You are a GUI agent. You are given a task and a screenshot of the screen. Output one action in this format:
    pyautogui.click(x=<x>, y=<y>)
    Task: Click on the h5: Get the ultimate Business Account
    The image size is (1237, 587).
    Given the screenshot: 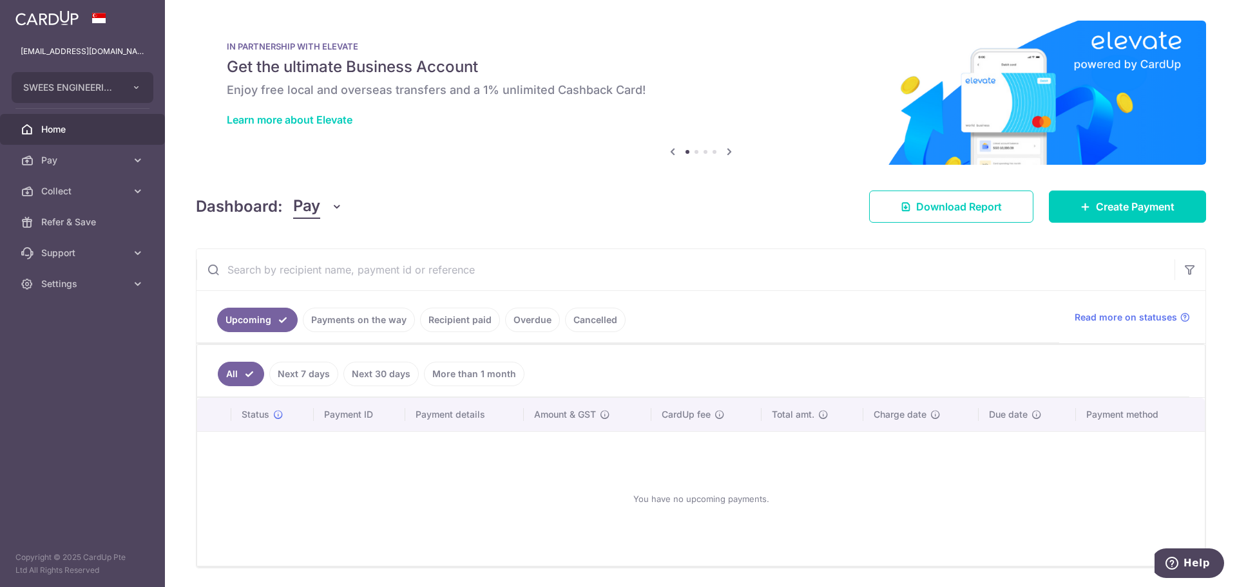 What is the action you would take?
    pyautogui.click(x=701, y=67)
    